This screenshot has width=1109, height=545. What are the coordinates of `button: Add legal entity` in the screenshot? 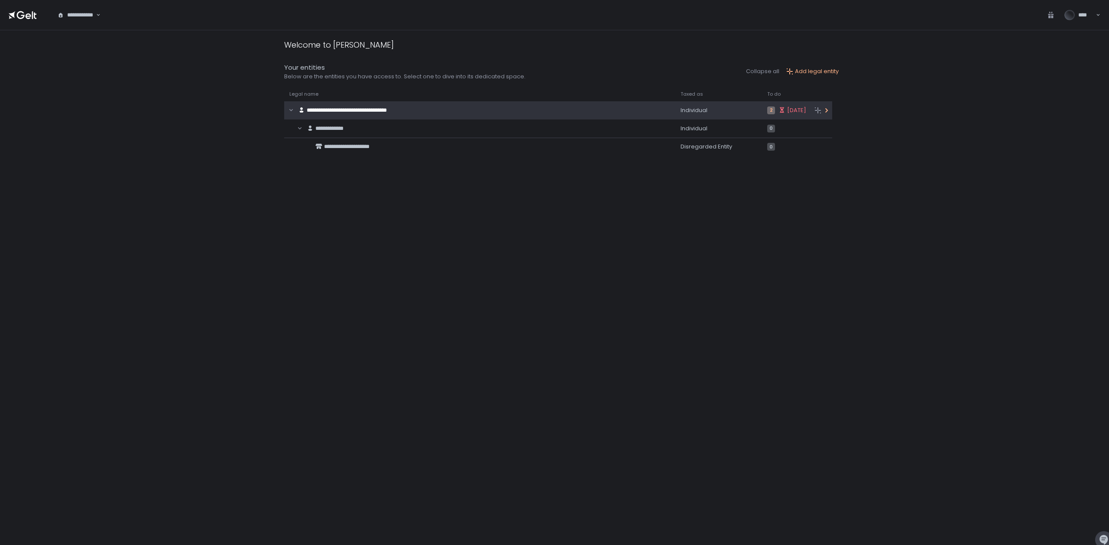 It's located at (812, 71).